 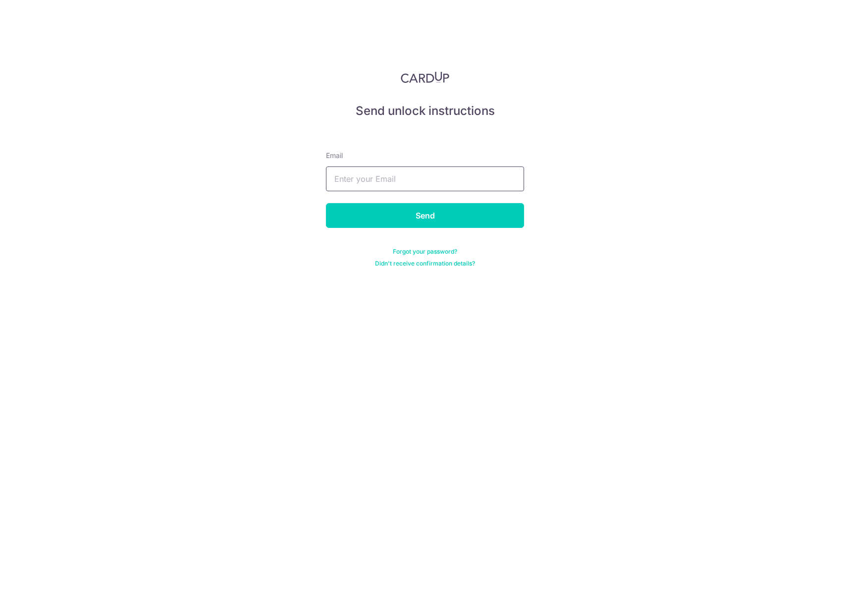 I want to click on span: translation missing: en.devise.label.Email, so click(x=334, y=155).